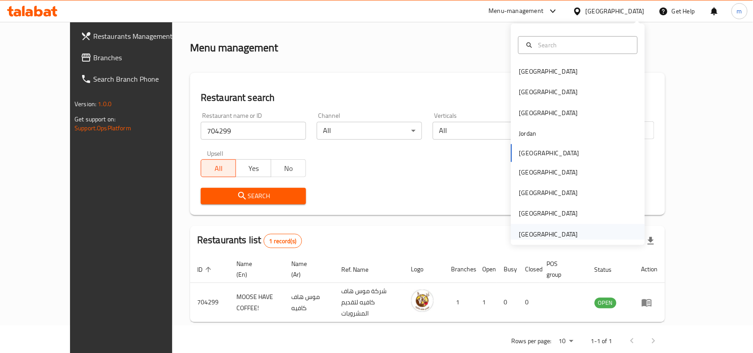 The width and height of the screenshot is (753, 353). Describe the element at coordinates (486, 269) in the screenshot. I see `th: Open` at that location.